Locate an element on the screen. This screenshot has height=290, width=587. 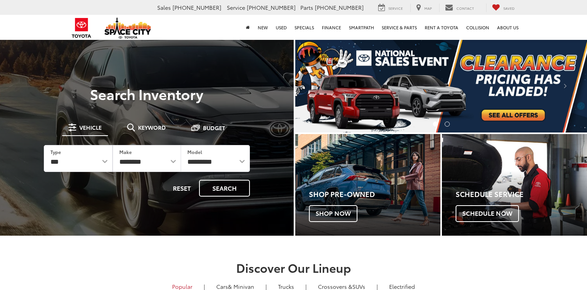
button: Reset is located at coordinates (182, 188).